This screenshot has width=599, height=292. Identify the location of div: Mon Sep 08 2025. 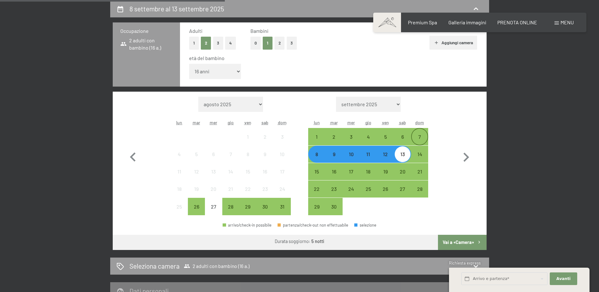
(317, 154).